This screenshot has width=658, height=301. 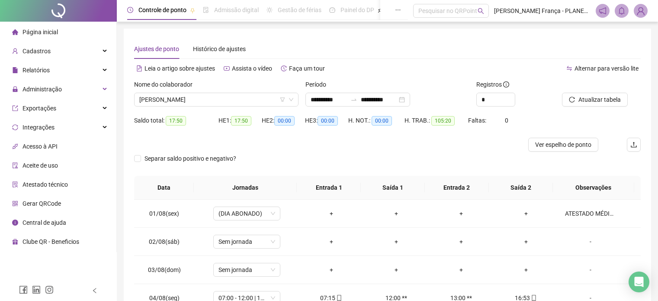 What do you see at coordinates (354, 100) in the screenshot?
I see `span: to` at bounding box center [354, 100].